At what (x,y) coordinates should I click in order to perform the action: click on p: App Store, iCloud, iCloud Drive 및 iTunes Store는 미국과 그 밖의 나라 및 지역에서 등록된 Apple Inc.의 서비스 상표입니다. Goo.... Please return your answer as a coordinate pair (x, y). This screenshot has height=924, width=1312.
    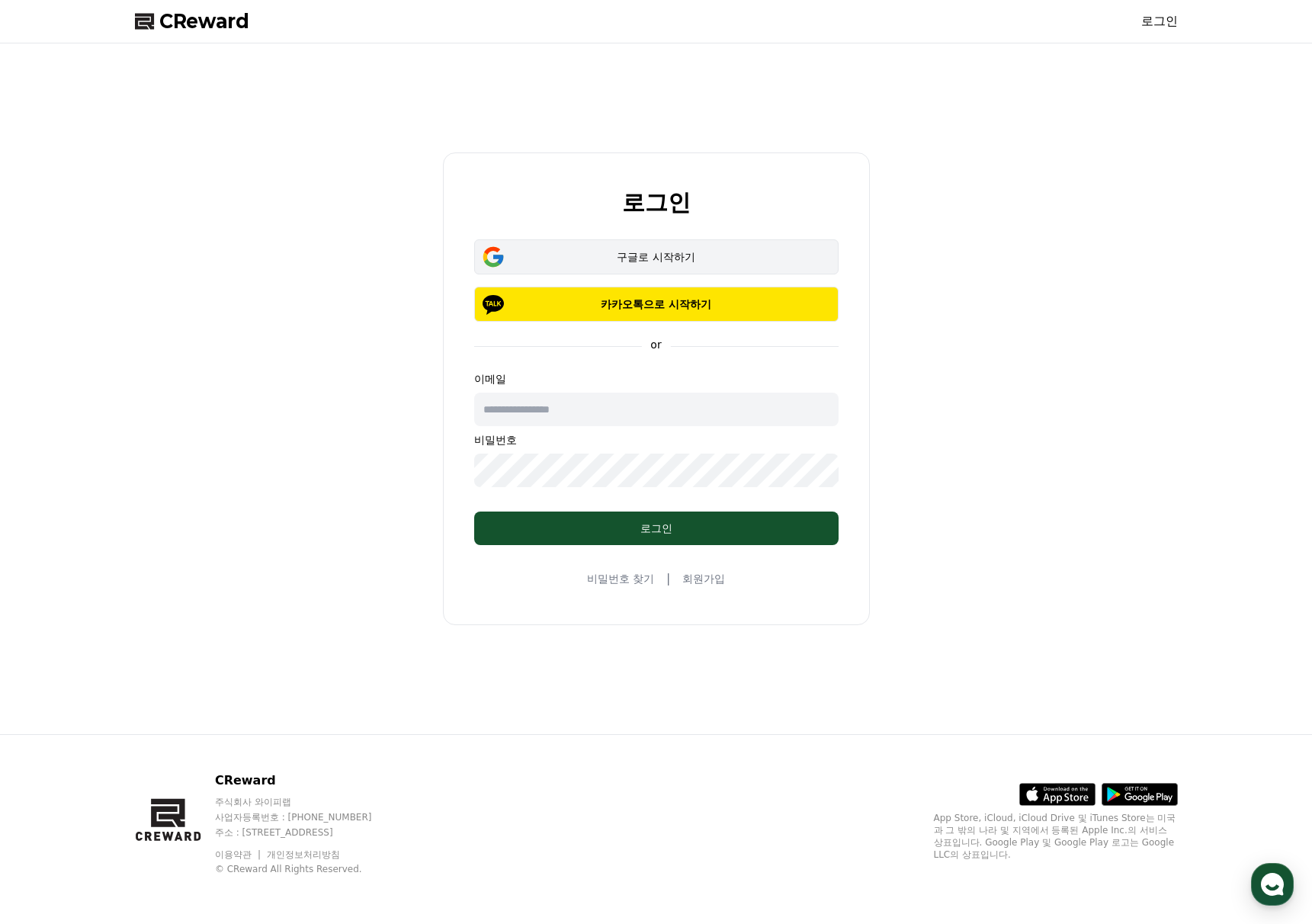
    Looking at the image, I should click on (1056, 836).